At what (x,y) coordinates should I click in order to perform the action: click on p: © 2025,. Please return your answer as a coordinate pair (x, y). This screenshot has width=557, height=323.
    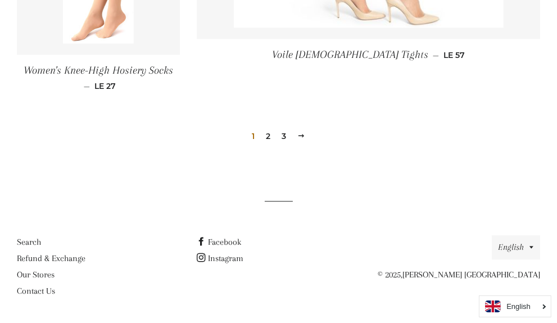
    Looking at the image, I should click on (459, 274).